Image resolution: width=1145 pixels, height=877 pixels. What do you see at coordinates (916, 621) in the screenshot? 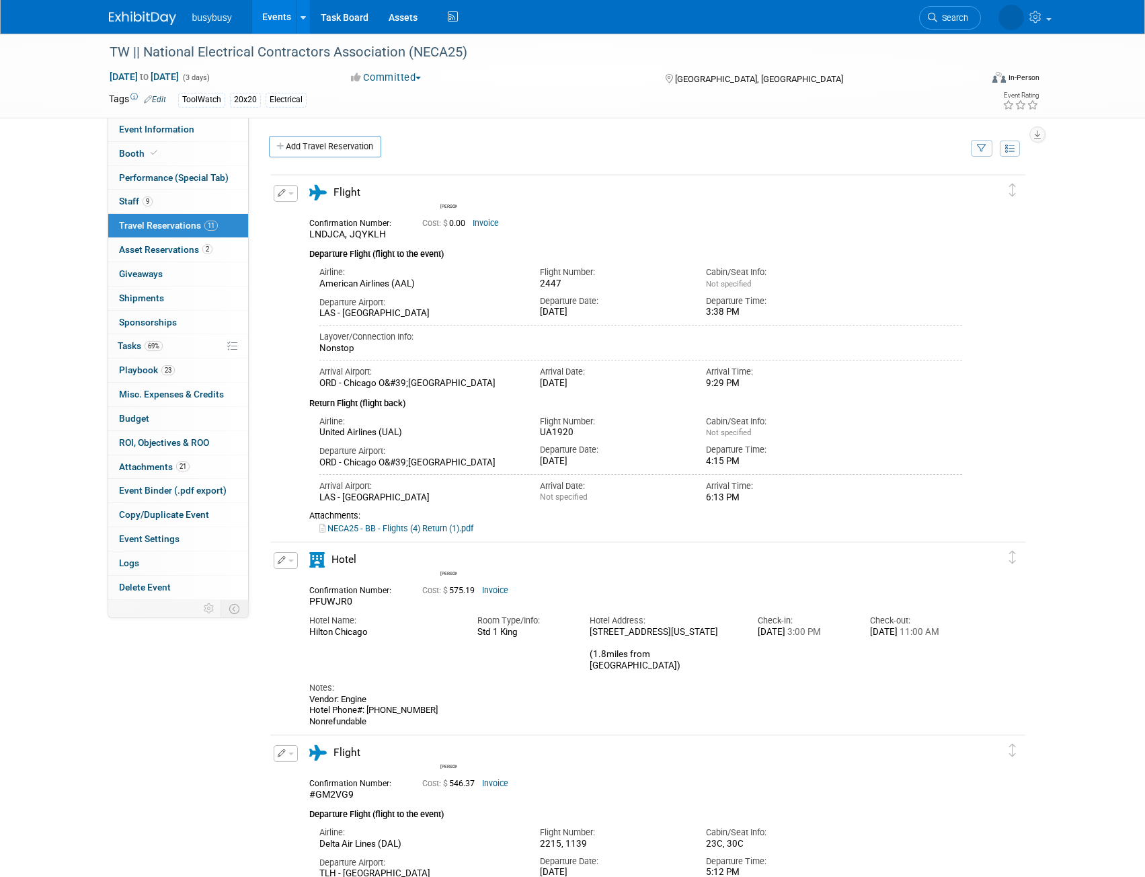
I see `div: Check-out:` at bounding box center [916, 621].